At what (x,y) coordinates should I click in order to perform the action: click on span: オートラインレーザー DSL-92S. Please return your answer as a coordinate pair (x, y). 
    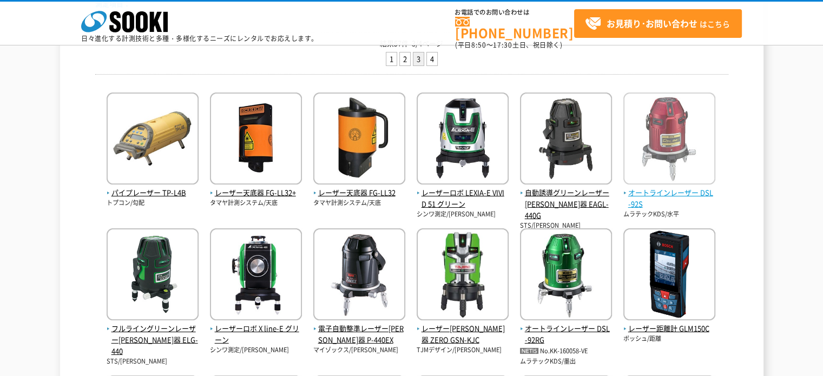
    Looking at the image, I should click on (669, 199).